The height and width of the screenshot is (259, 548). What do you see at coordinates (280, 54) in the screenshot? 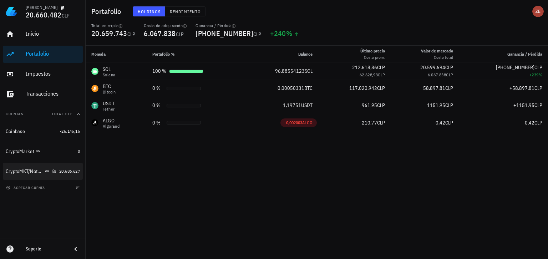
I see `th: Balance: Sin ordenar. Pulse para ordenar de forma ascendente.` at bounding box center [280, 54].